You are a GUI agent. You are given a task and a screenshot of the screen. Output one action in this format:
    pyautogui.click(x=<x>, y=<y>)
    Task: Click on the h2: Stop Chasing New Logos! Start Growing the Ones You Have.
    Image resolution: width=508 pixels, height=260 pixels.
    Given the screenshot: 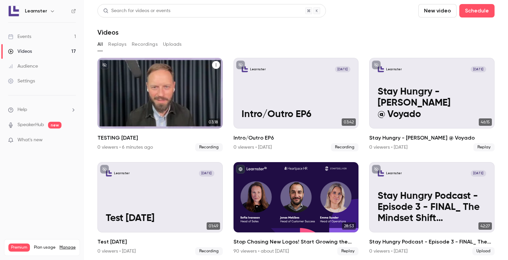 What is the action you would take?
    pyautogui.click(x=296, y=242)
    